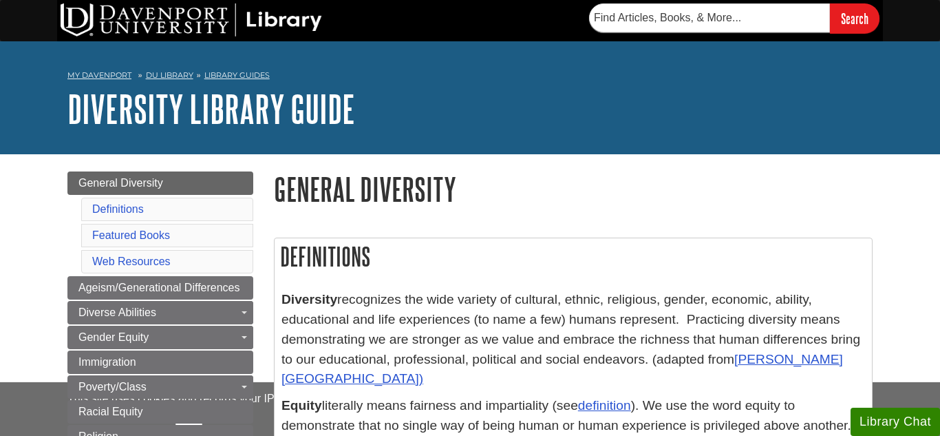 The width and height of the screenshot is (940, 436). I want to click on form: Searches DU Library's articles, books, and more, so click(734, 18).